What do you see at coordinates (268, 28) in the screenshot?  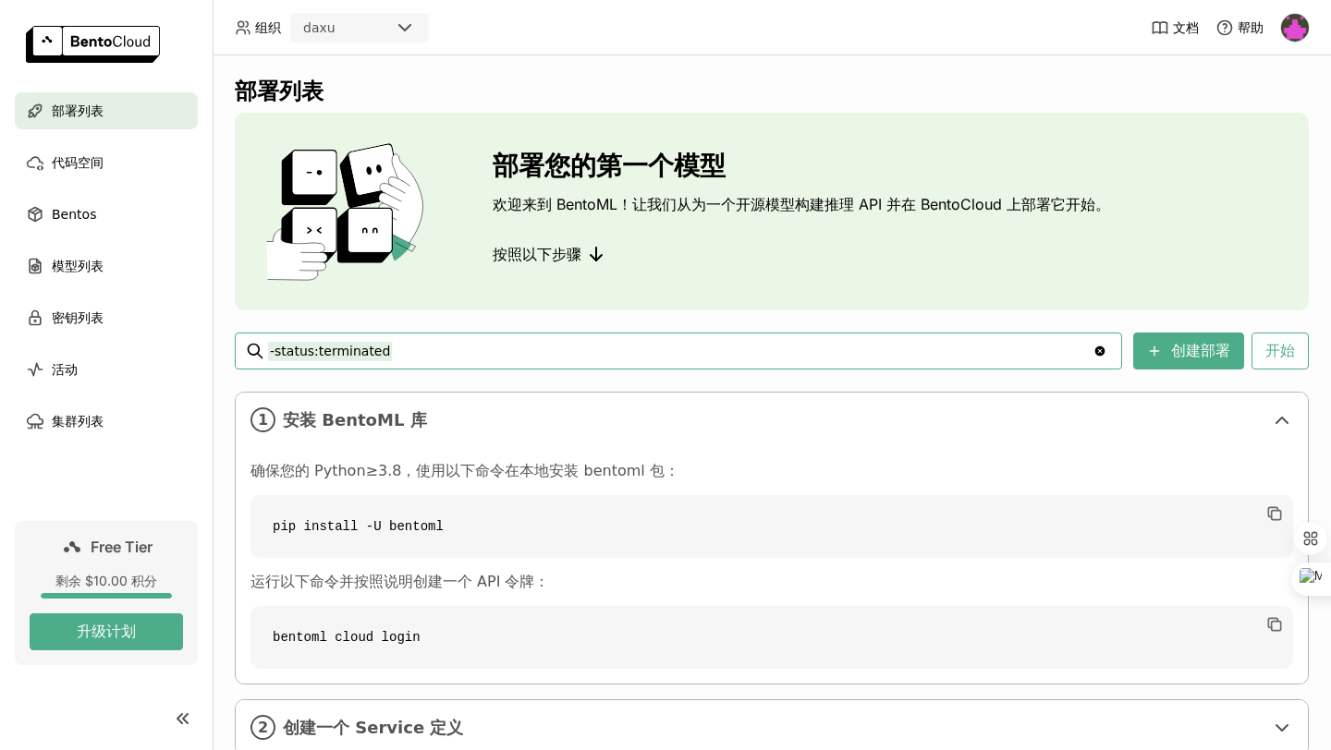 I see `span: 组织` at bounding box center [268, 28].